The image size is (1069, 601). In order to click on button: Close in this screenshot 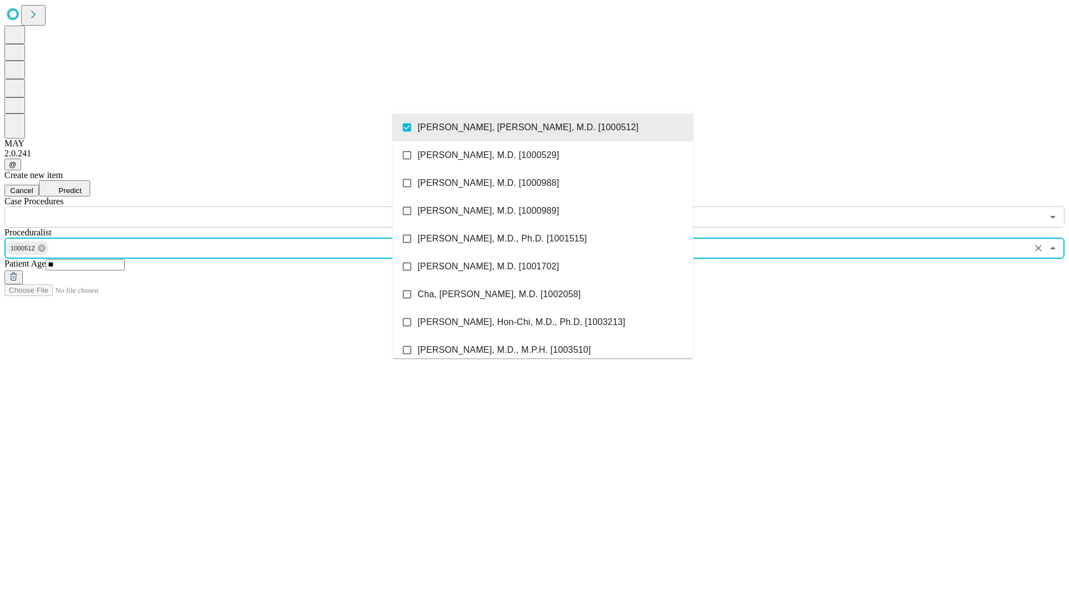, I will do `click(1052, 248)`.